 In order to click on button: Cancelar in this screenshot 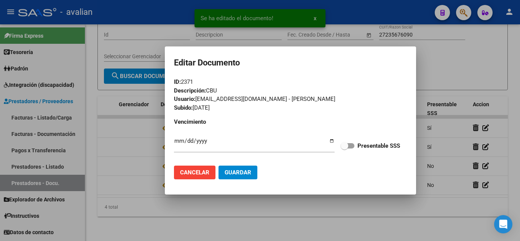, I will do `click(194, 172)`.